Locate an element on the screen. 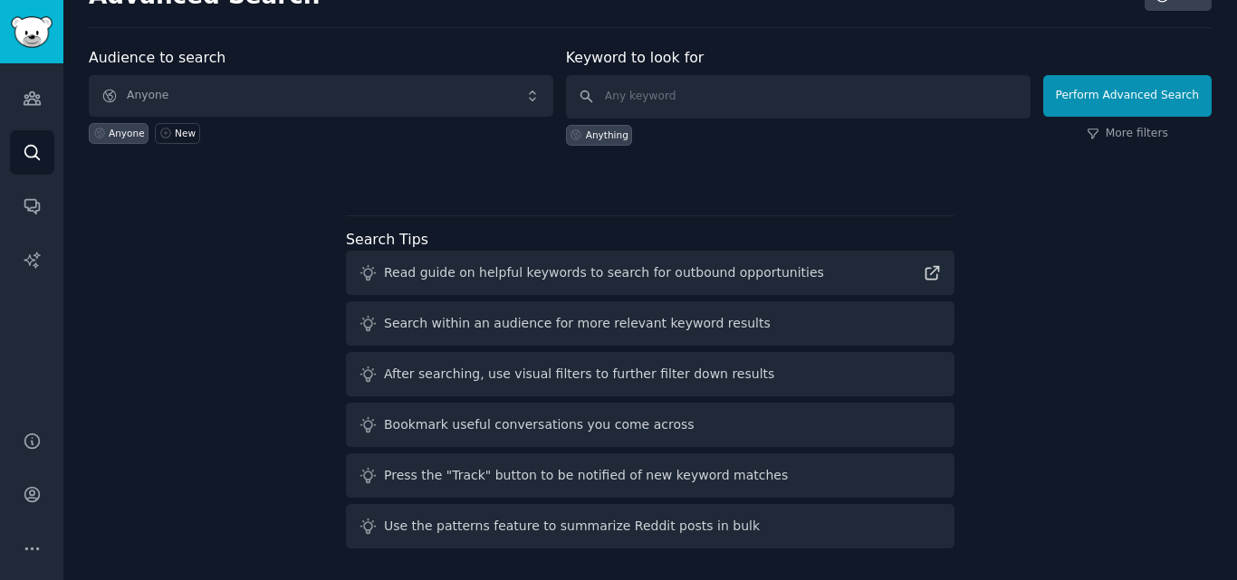  div: Search within an audience for more relevant keyword results is located at coordinates (577, 323).